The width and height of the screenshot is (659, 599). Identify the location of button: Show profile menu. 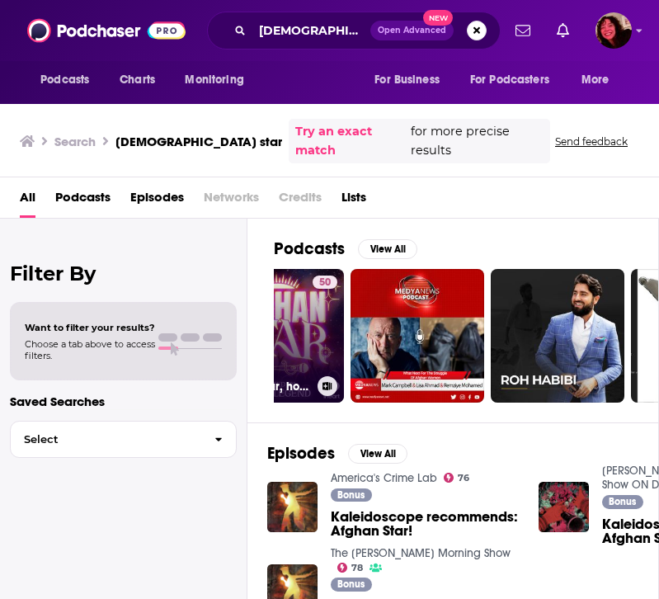
(613, 31).